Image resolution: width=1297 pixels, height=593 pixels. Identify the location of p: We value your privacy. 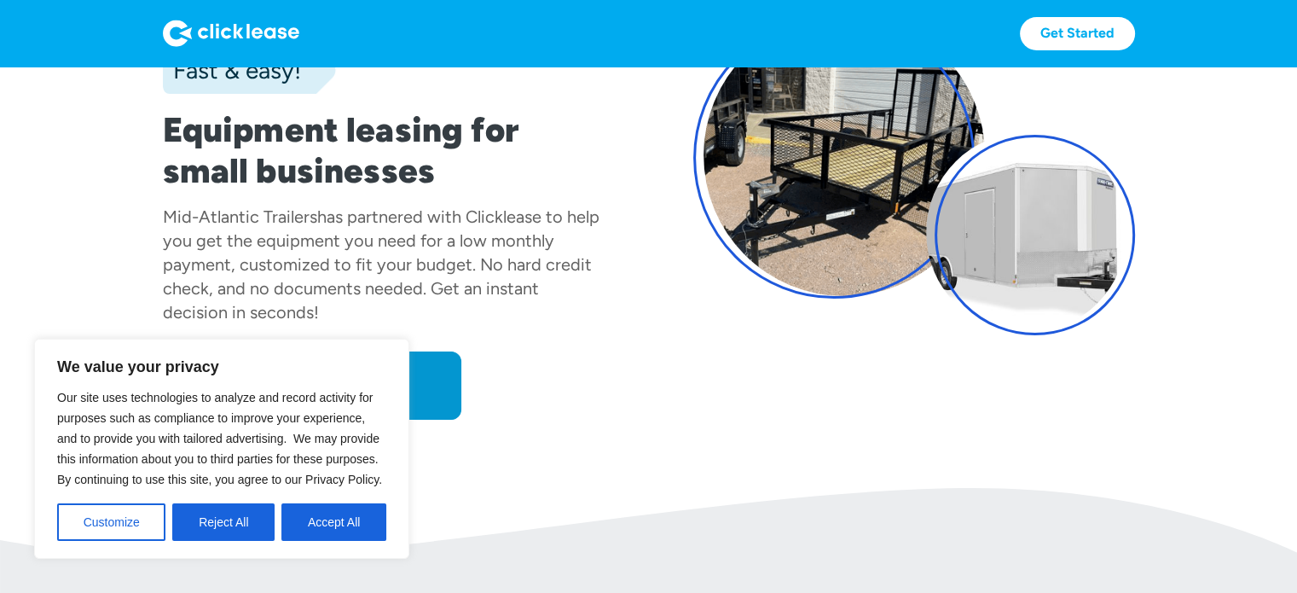
(222, 367).